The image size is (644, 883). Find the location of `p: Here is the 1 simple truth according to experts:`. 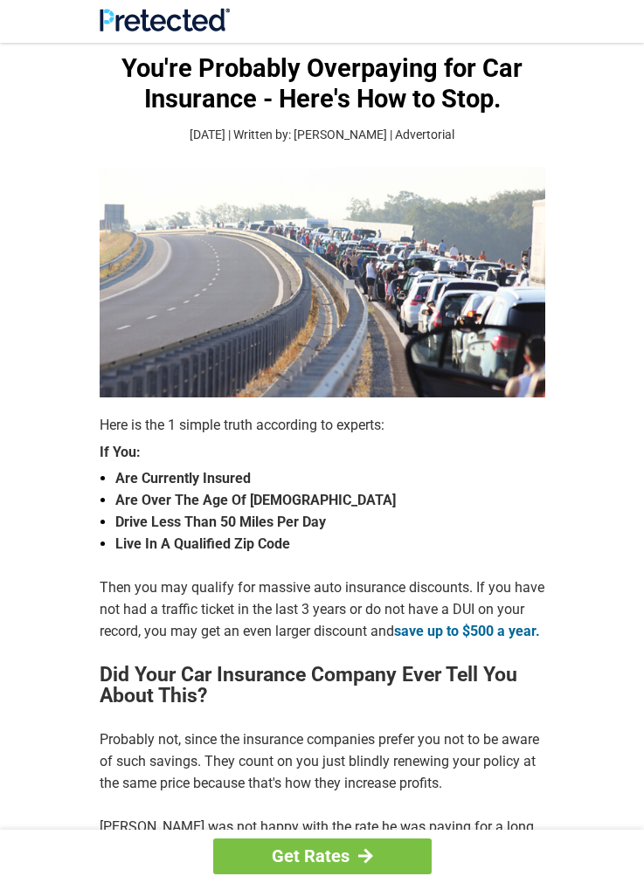

p: Here is the 1 simple truth according to experts: is located at coordinates (322, 426).